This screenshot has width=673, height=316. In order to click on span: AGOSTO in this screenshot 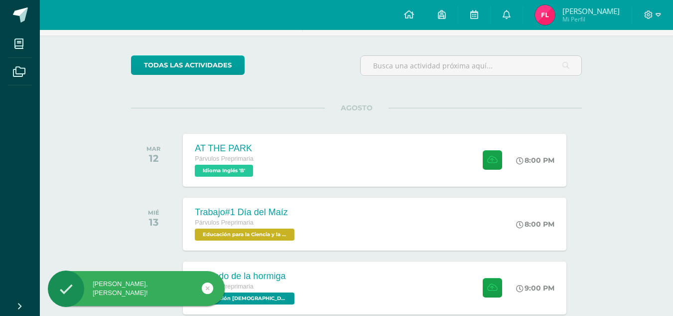, I will do `click(357, 108)`.